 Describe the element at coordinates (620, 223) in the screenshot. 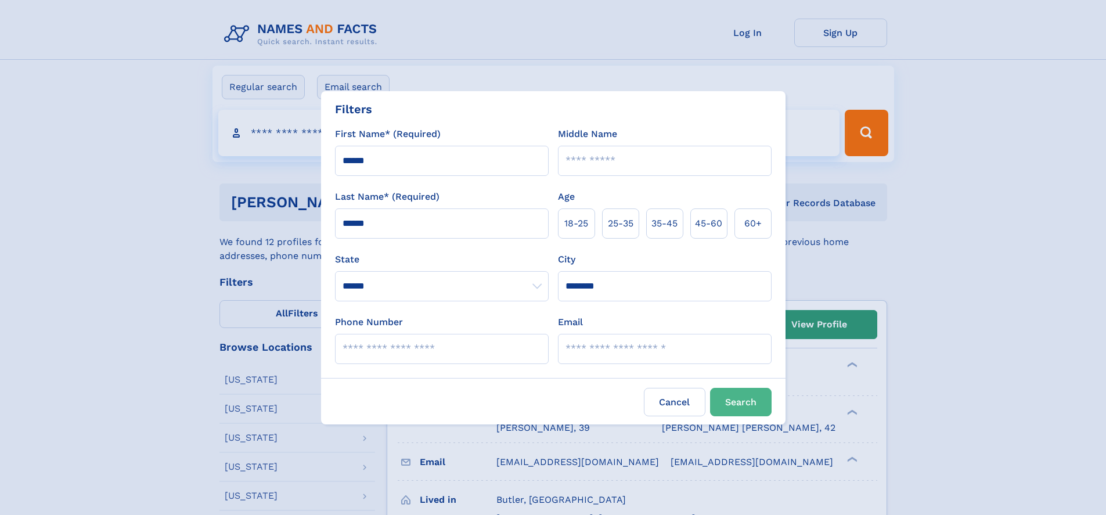

I see `span: 25‑35` at that location.